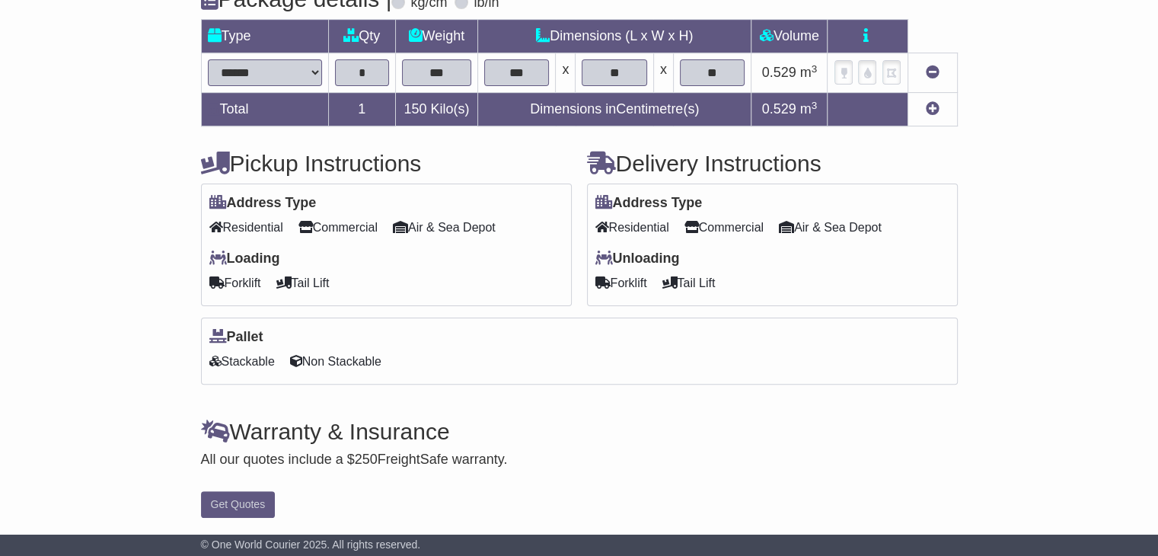  Describe the element at coordinates (579, 431) in the screenshot. I see `h4: Warranty & Insurance` at that location.